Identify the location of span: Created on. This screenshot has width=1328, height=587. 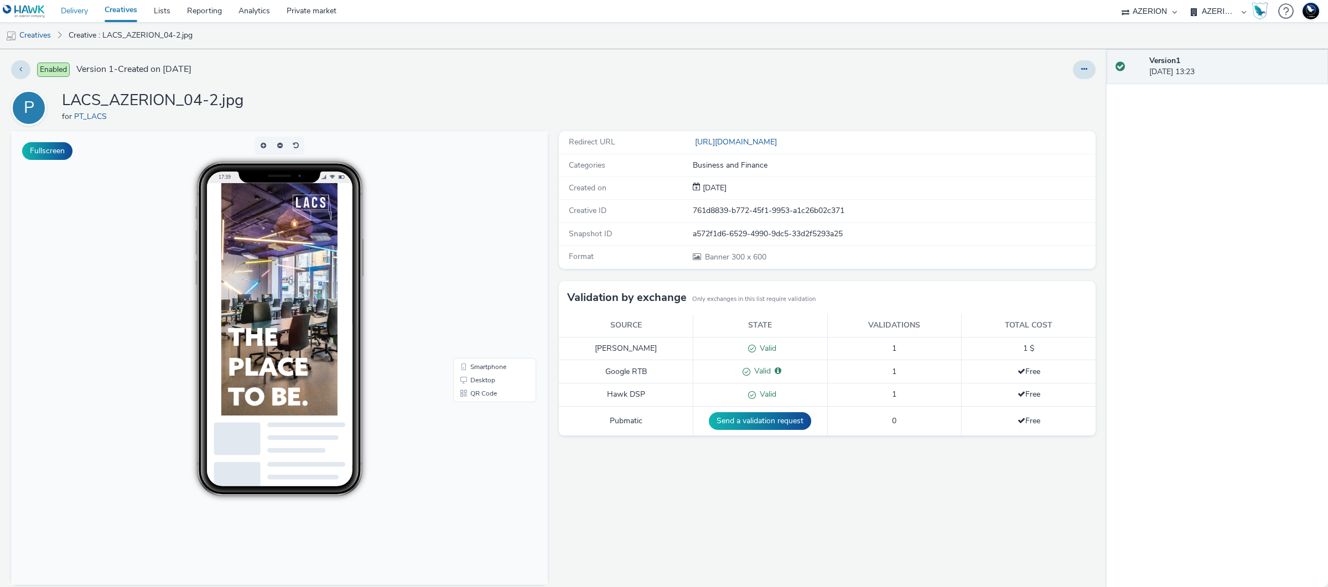
(588, 188).